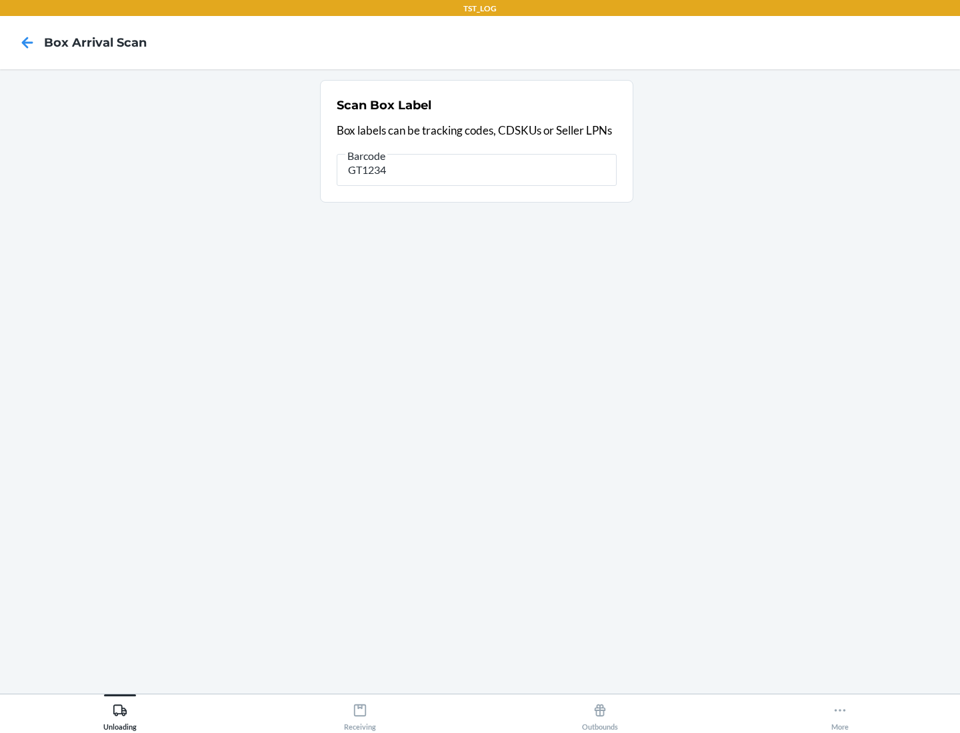  I want to click on input: Barcode, so click(477, 170).